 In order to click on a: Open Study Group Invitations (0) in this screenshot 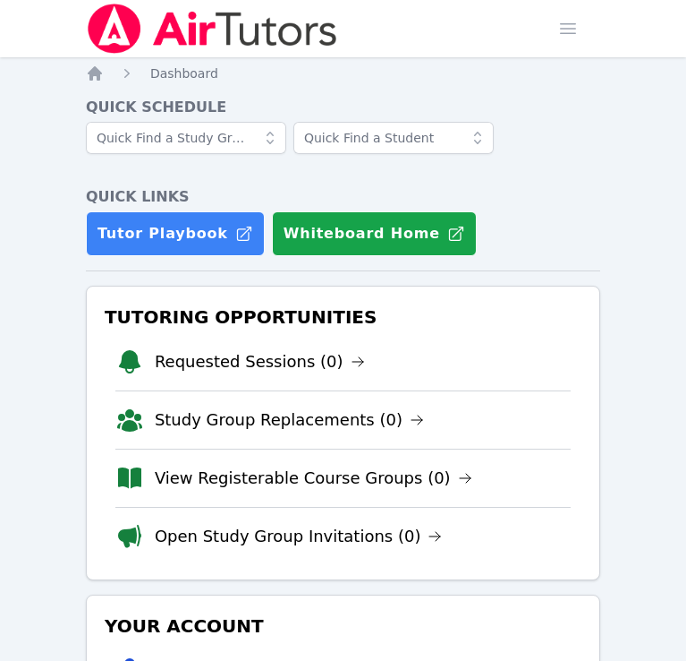, I will do `click(299, 536)`.